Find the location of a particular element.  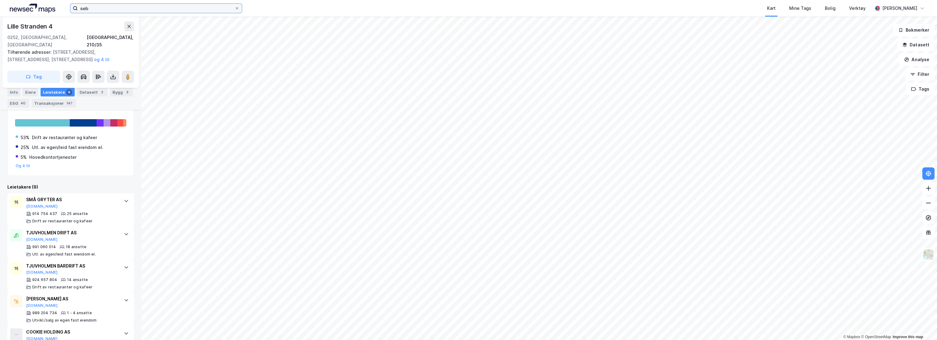

div: Bolig is located at coordinates (830, 8).